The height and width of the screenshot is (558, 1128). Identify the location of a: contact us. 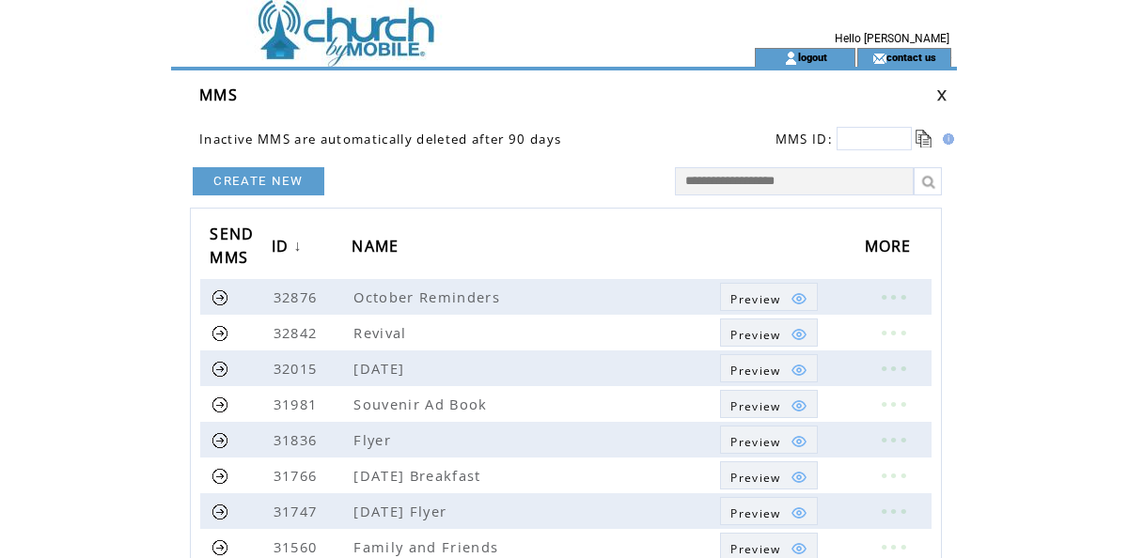
(911, 56).